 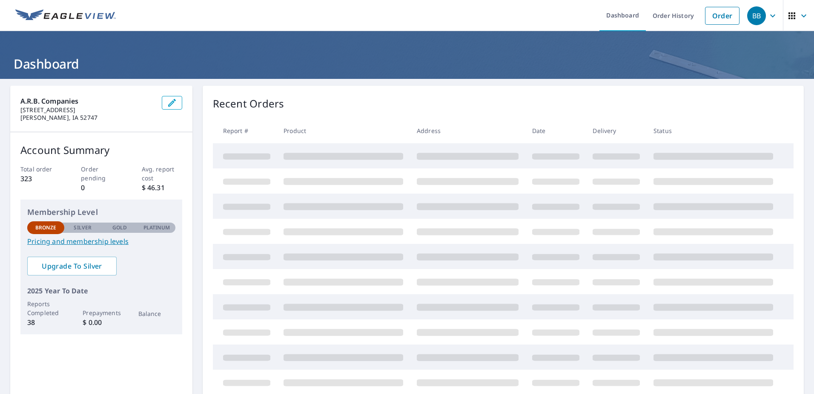 What do you see at coordinates (157, 313) in the screenshot?
I see `p: Balance` at bounding box center [157, 313].